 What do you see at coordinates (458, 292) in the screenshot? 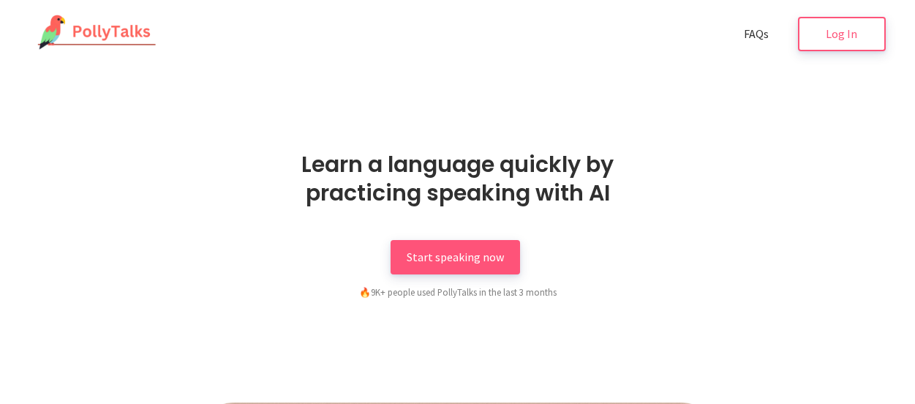
I see `div: 9K+ people used PollyTalks in the last 3 months` at bounding box center [458, 292].